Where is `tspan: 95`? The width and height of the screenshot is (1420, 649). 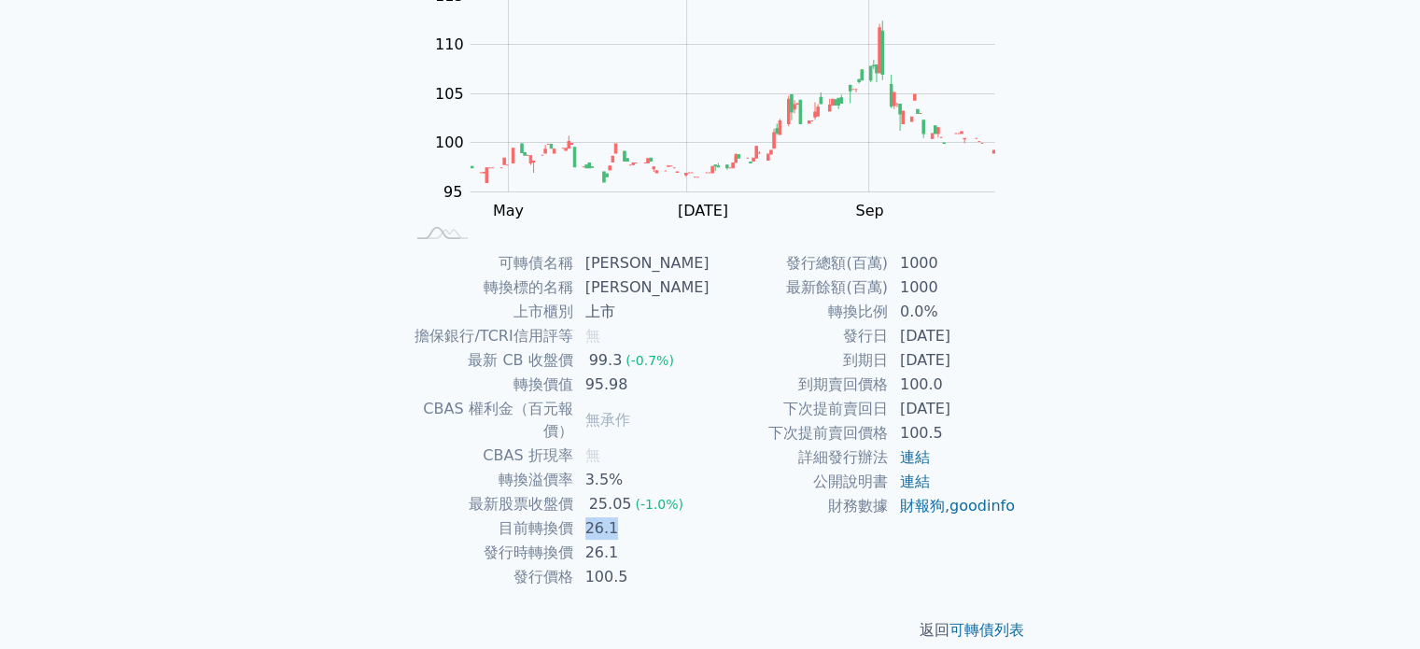
tspan: 95 is located at coordinates (453, 191).